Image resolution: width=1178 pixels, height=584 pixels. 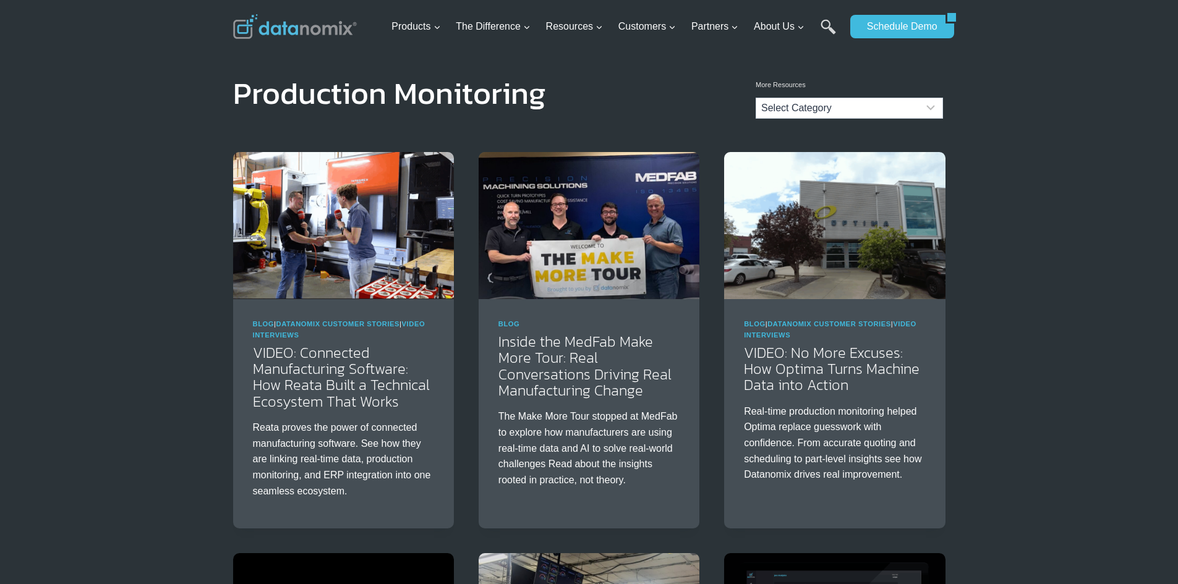 I want to click on p: Reata proves the power of connected manufacturing software. See how they are linking real-time da..., so click(x=343, y=459).